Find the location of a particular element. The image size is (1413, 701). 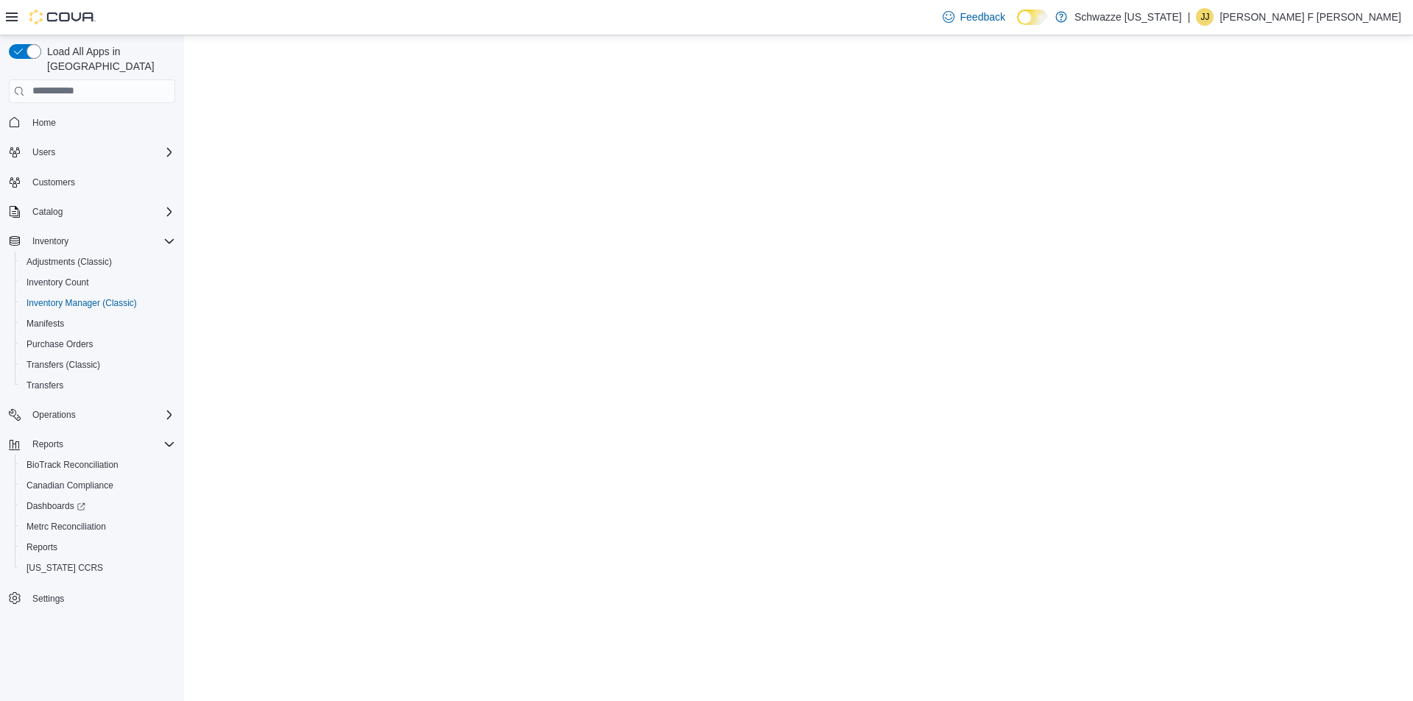

button: Inventory Manager (Classic) is located at coordinates (98, 303).